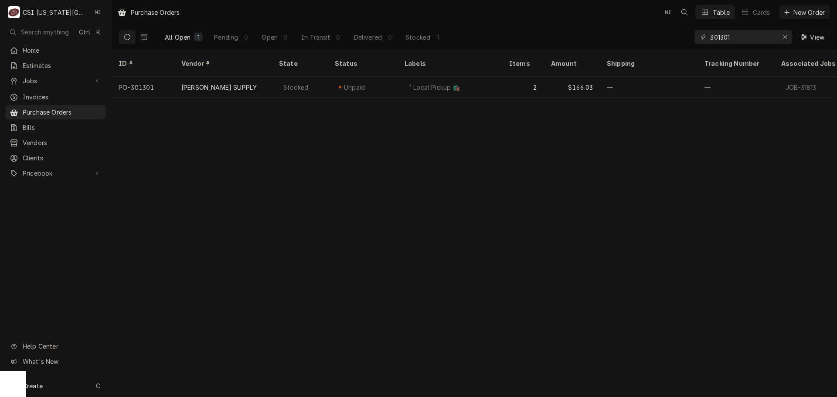 Image resolution: width=837 pixels, height=397 pixels. What do you see at coordinates (98, 386) in the screenshot?
I see `span: C` at bounding box center [98, 386].